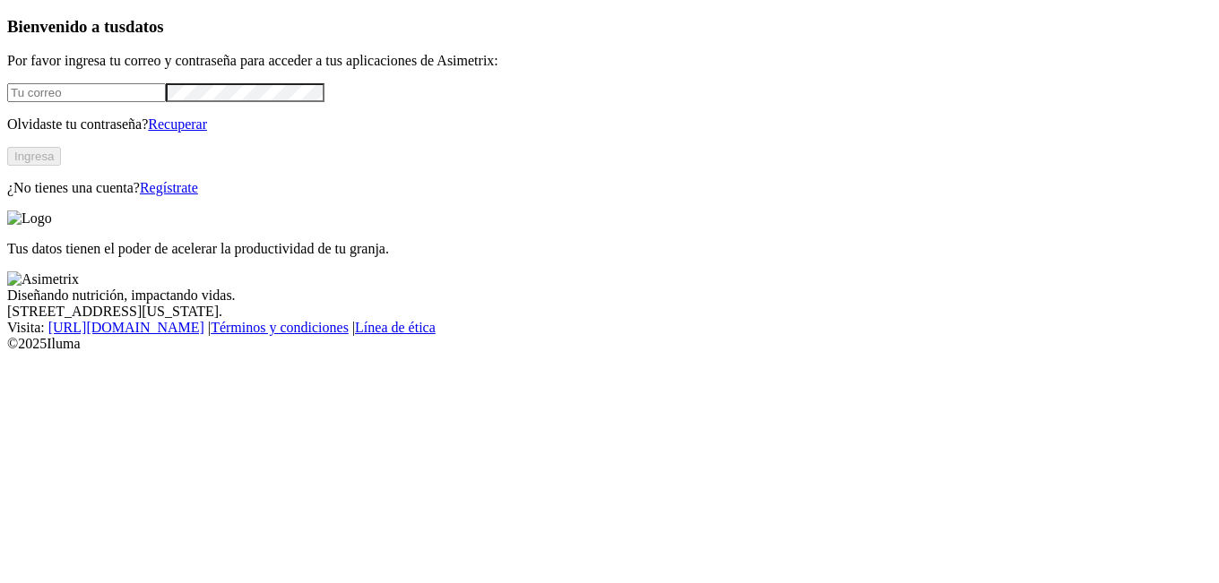  Describe the element at coordinates (609, 344) in the screenshot. I see `div: © 2025 Iluma` at that location.